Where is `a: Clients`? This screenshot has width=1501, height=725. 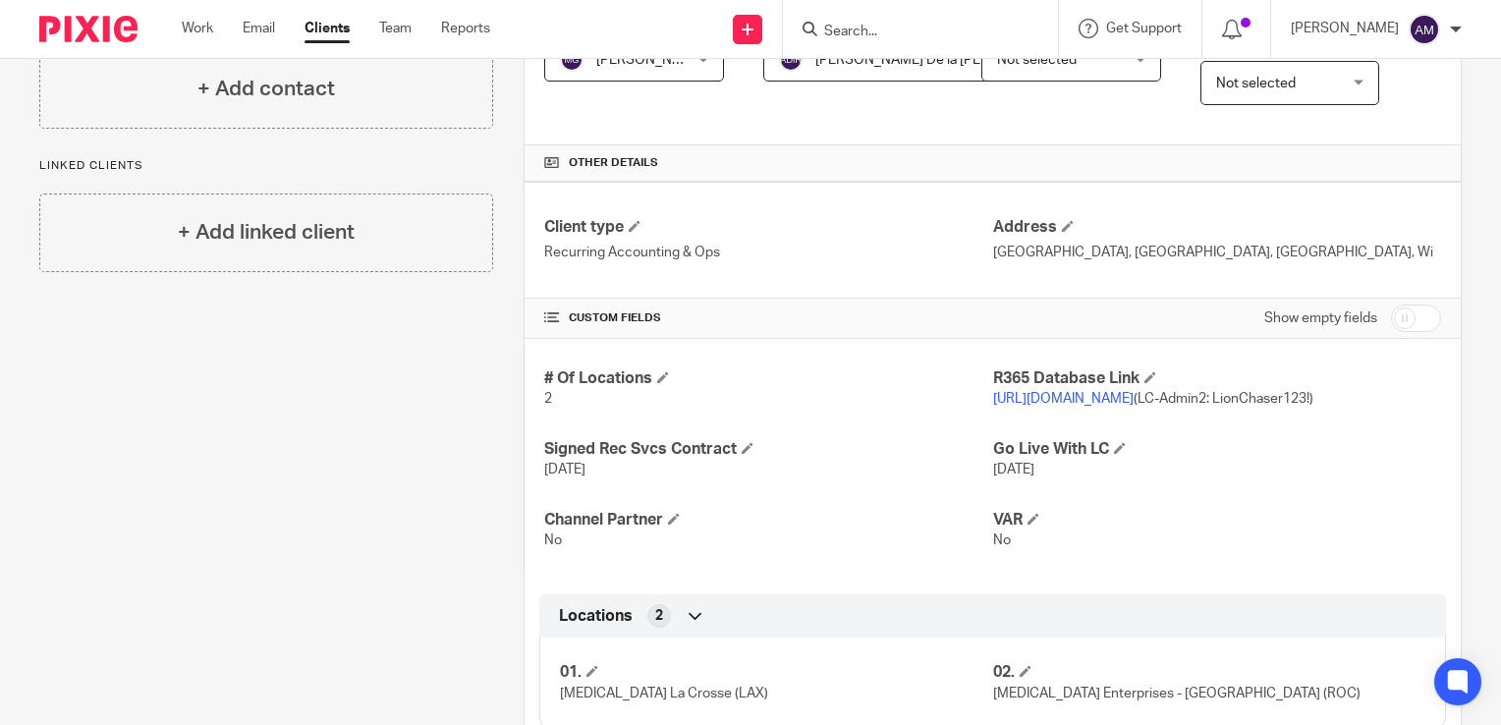
a: Clients is located at coordinates (327, 28).